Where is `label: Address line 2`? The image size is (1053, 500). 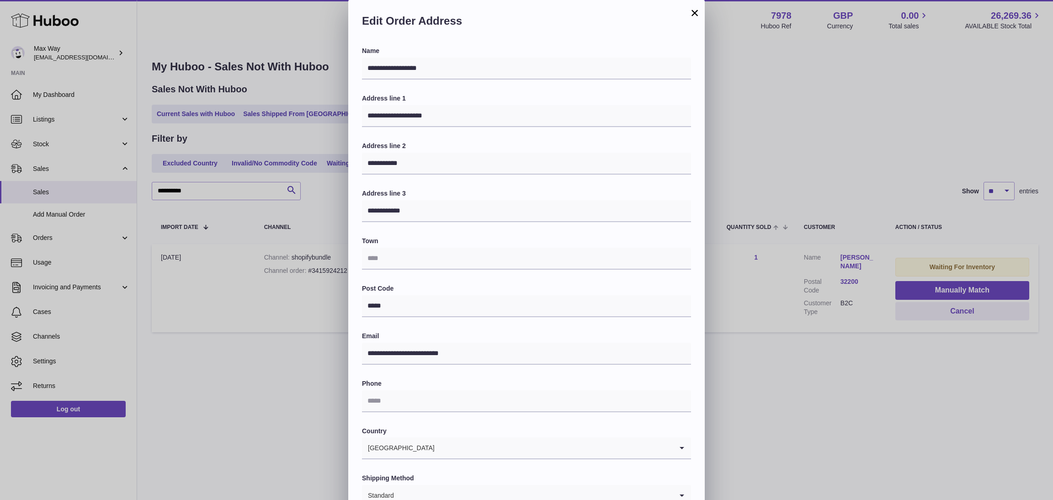 label: Address line 2 is located at coordinates (526, 146).